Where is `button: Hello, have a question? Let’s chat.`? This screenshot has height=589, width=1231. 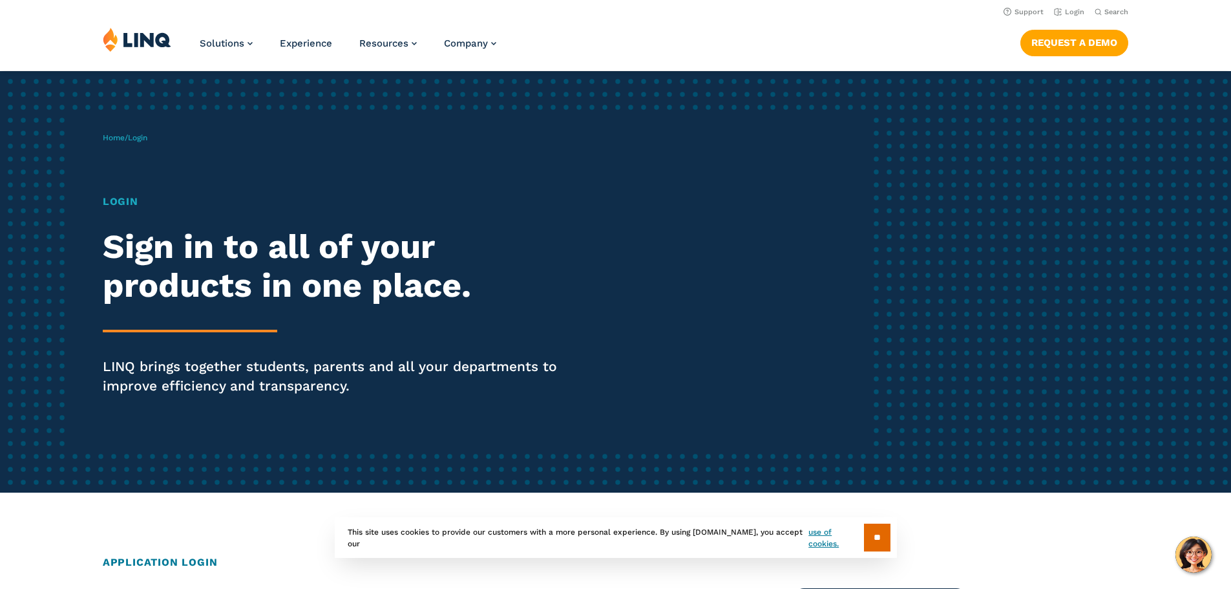
button: Hello, have a question? Let’s chat. is located at coordinates (1194, 554).